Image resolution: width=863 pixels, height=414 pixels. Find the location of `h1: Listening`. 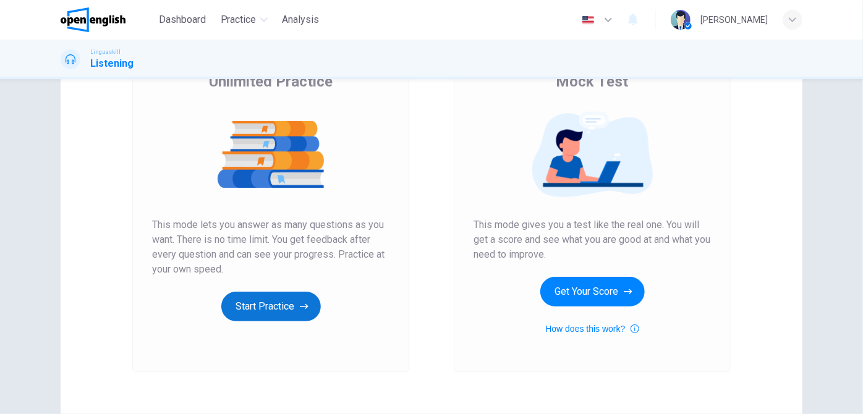

h1: Listening is located at coordinates (112, 64).